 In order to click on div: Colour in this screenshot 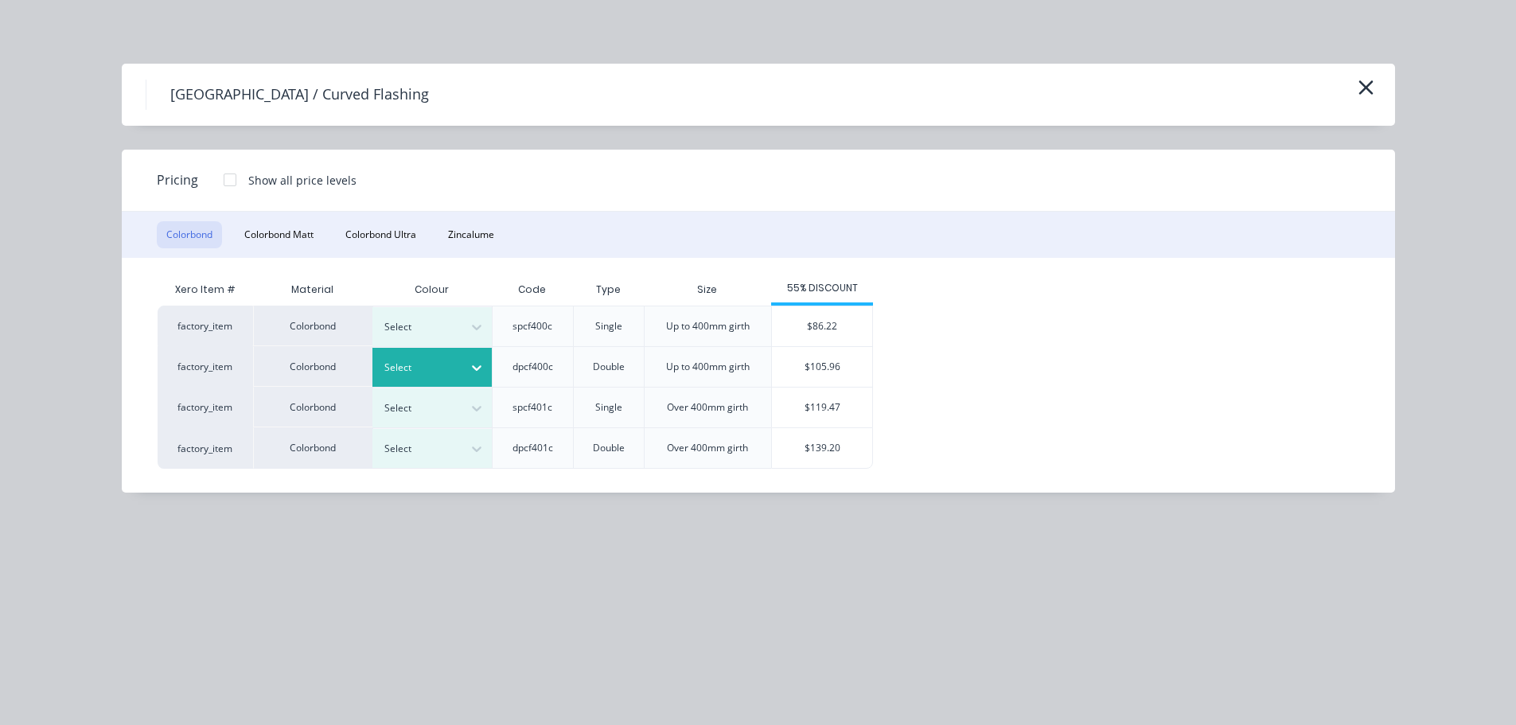, I will do `click(432, 290)`.